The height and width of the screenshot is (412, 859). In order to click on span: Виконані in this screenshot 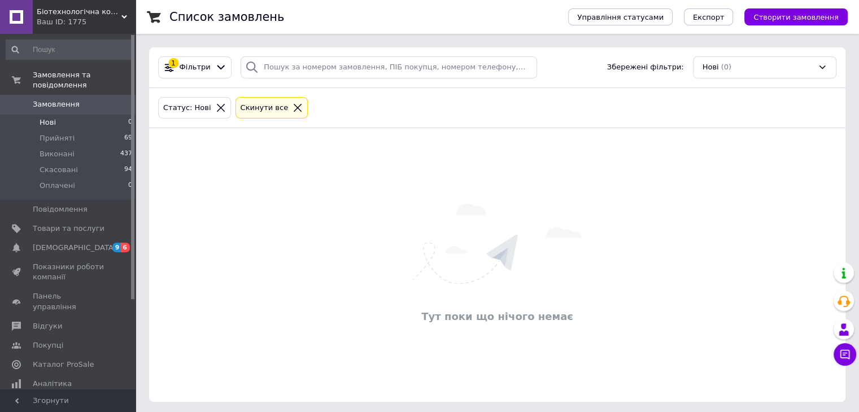, I will do `click(57, 154)`.